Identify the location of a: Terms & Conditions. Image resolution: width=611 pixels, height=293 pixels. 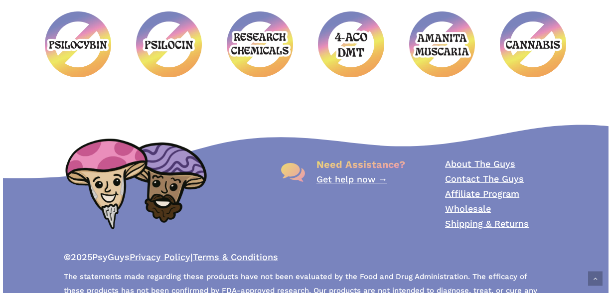
(235, 257).